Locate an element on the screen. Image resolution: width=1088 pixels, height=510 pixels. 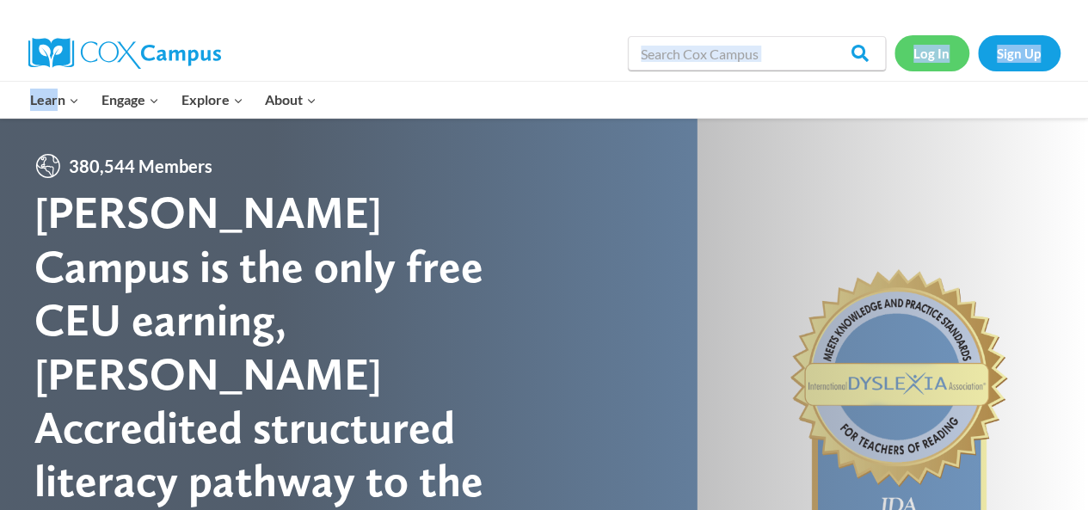
a: Log In is located at coordinates (932, 52).